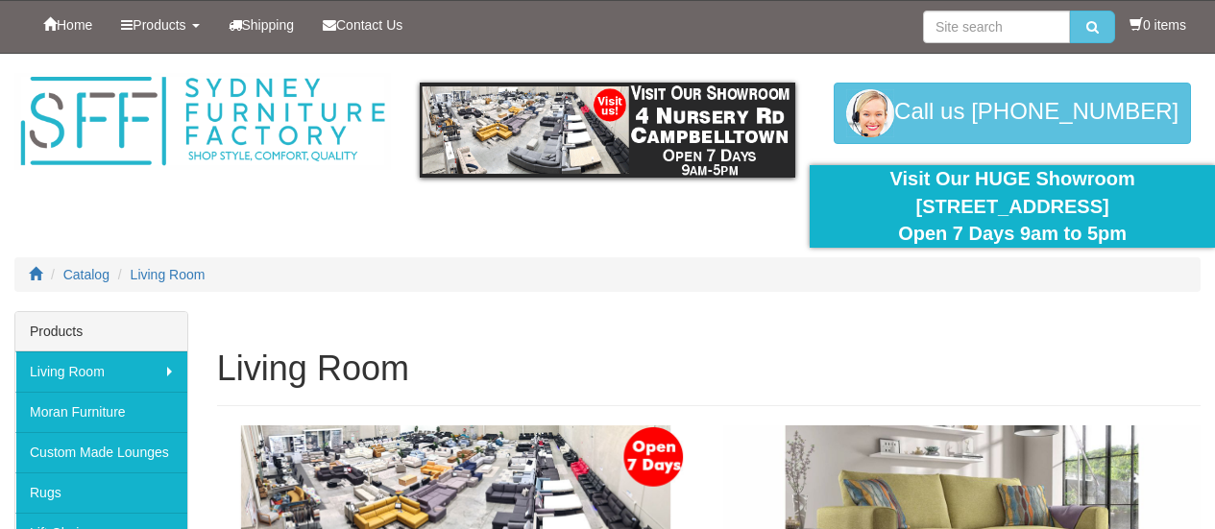  I want to click on a: Products, so click(159, 25).